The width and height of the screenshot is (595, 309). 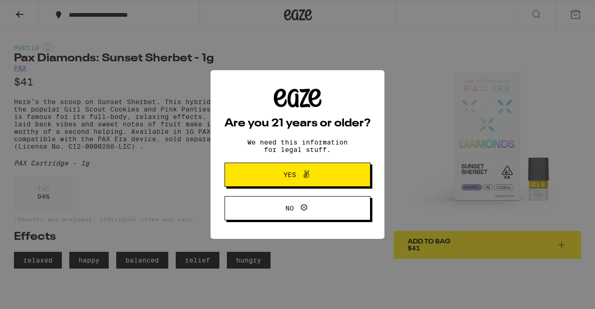 I want to click on span: No, so click(x=290, y=208).